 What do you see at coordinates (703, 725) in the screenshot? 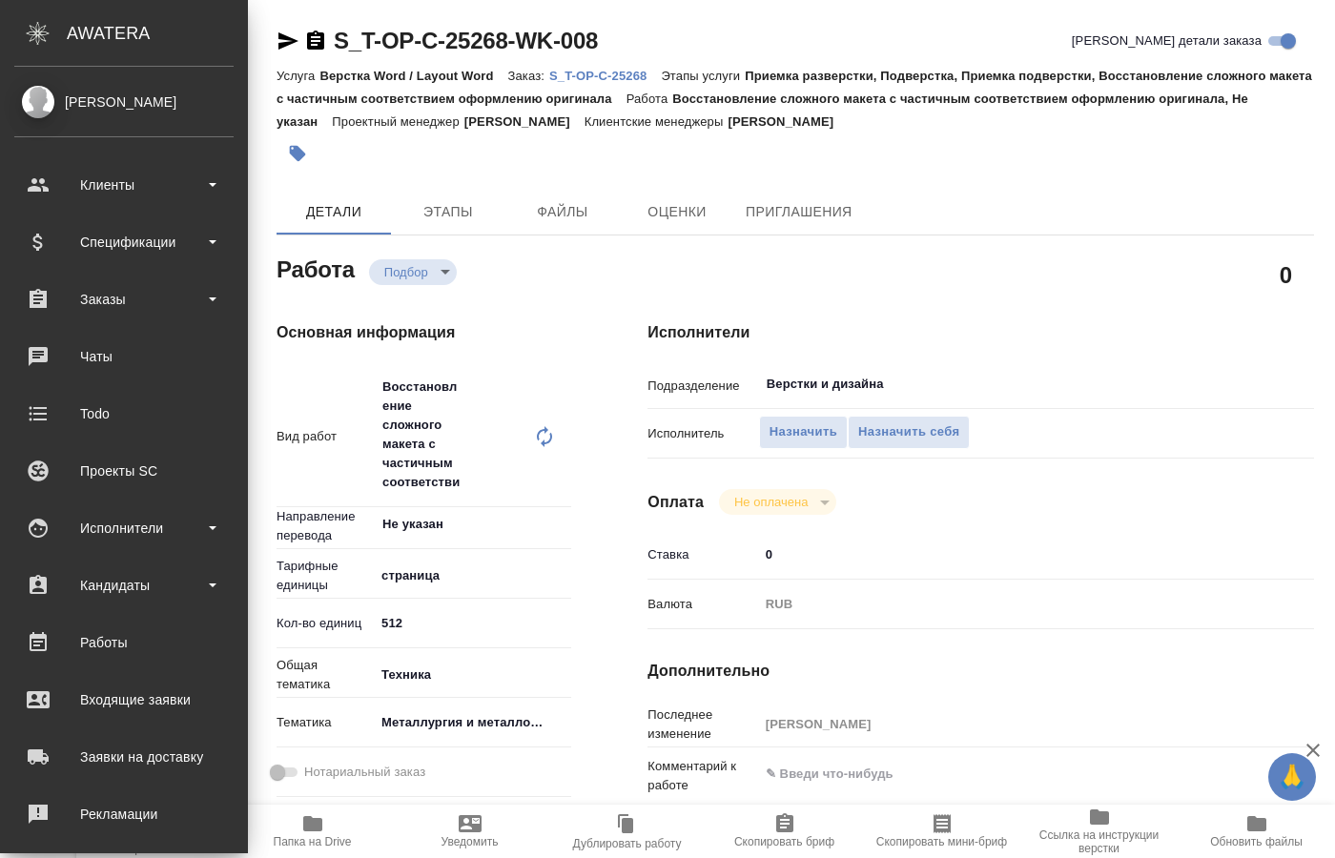
I see `p: Последнее изменение` at bounding box center [703, 725].